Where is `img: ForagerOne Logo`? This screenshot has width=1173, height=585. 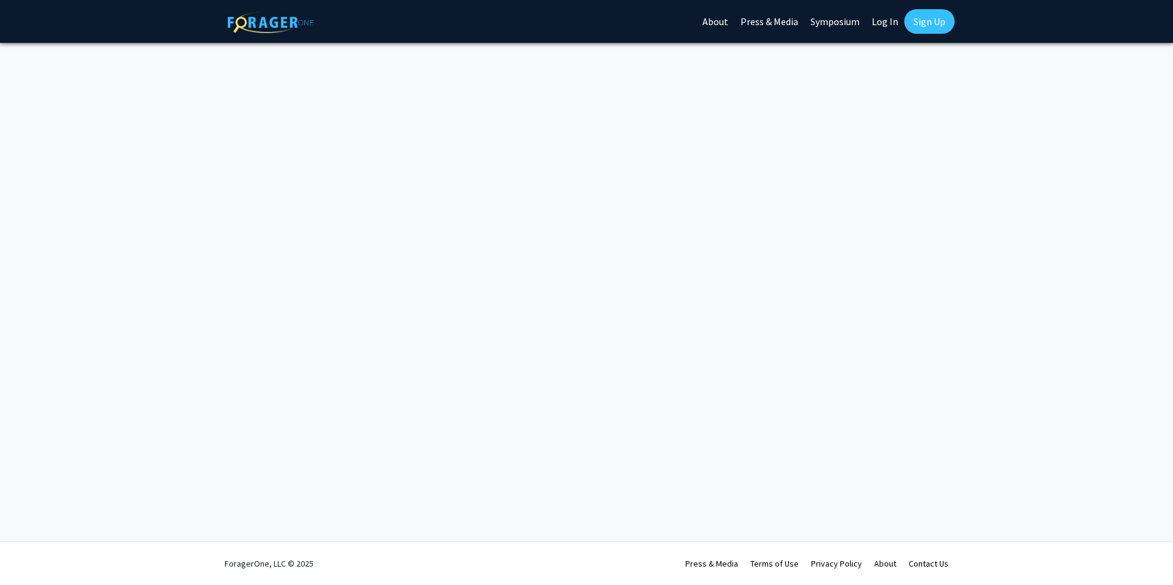
img: ForagerOne Logo is located at coordinates (271, 22).